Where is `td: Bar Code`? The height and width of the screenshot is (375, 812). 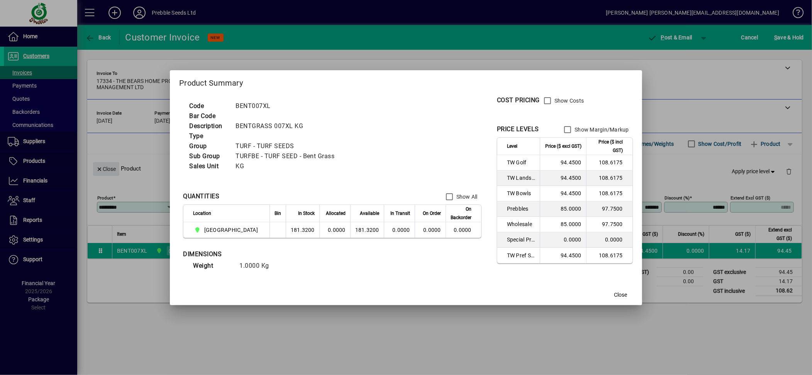
td: Bar Code is located at coordinates (208, 116).